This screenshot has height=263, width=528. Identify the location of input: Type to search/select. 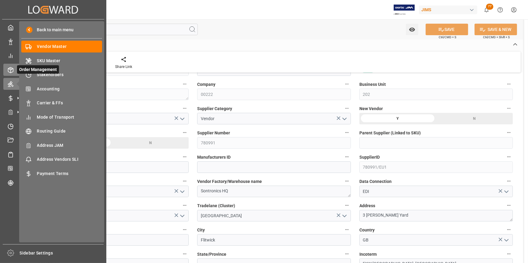
(436, 240).